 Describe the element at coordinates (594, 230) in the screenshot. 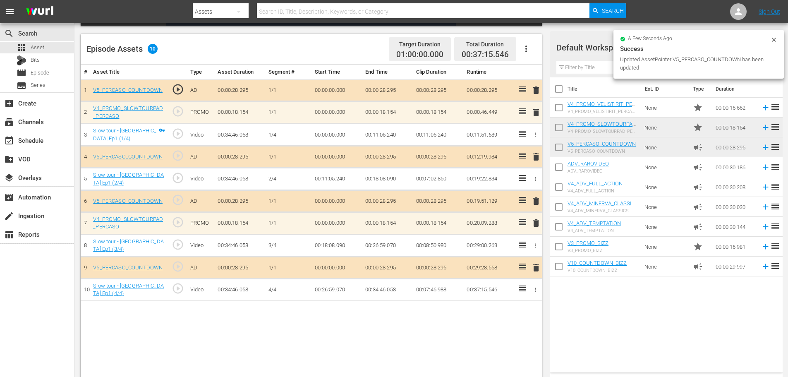

I see `div: V4_ADV_TEMPTATION` at that location.